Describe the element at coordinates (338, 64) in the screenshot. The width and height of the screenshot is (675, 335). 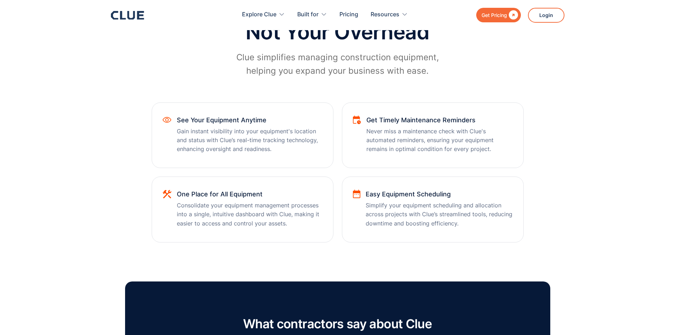
I see `p: Clue simplifies managing construction equipment, helping you expand your business with ease.` at that location.